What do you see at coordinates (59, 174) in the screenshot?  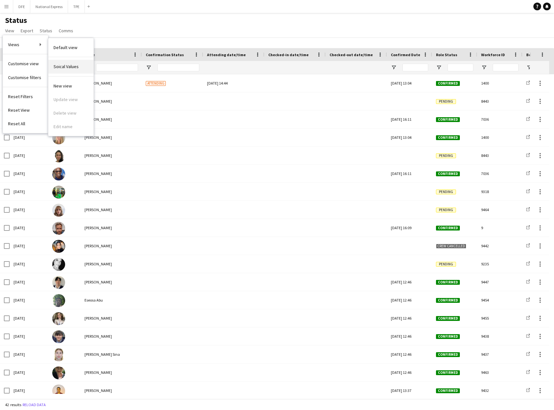 I see `img: Eyan Mckoy` at bounding box center [59, 174].